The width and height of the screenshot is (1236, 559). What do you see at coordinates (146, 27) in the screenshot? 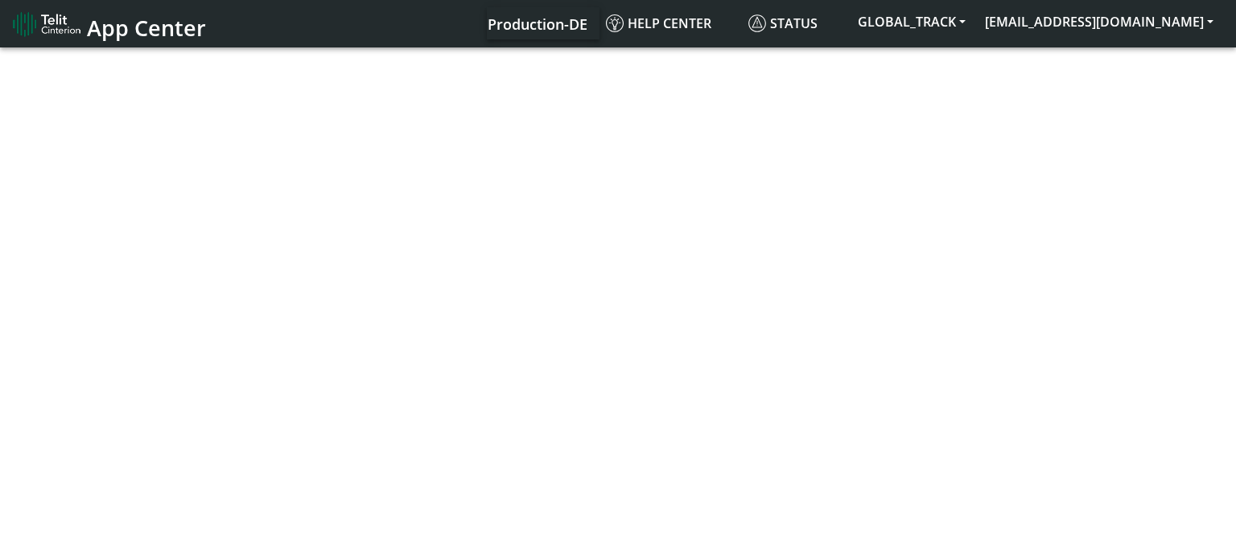
I see `span: App Center` at bounding box center [146, 27].